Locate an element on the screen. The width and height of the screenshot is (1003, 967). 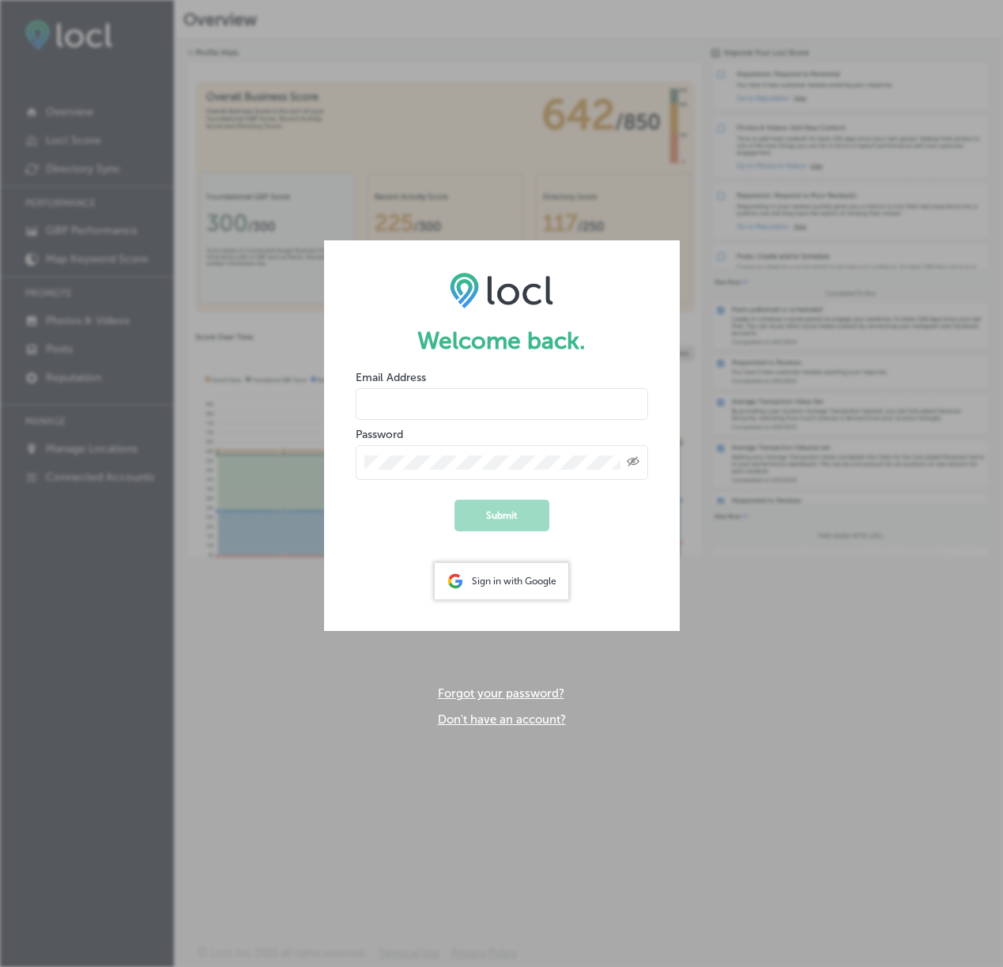
a: Don't have an account? is located at coordinates (502, 720).